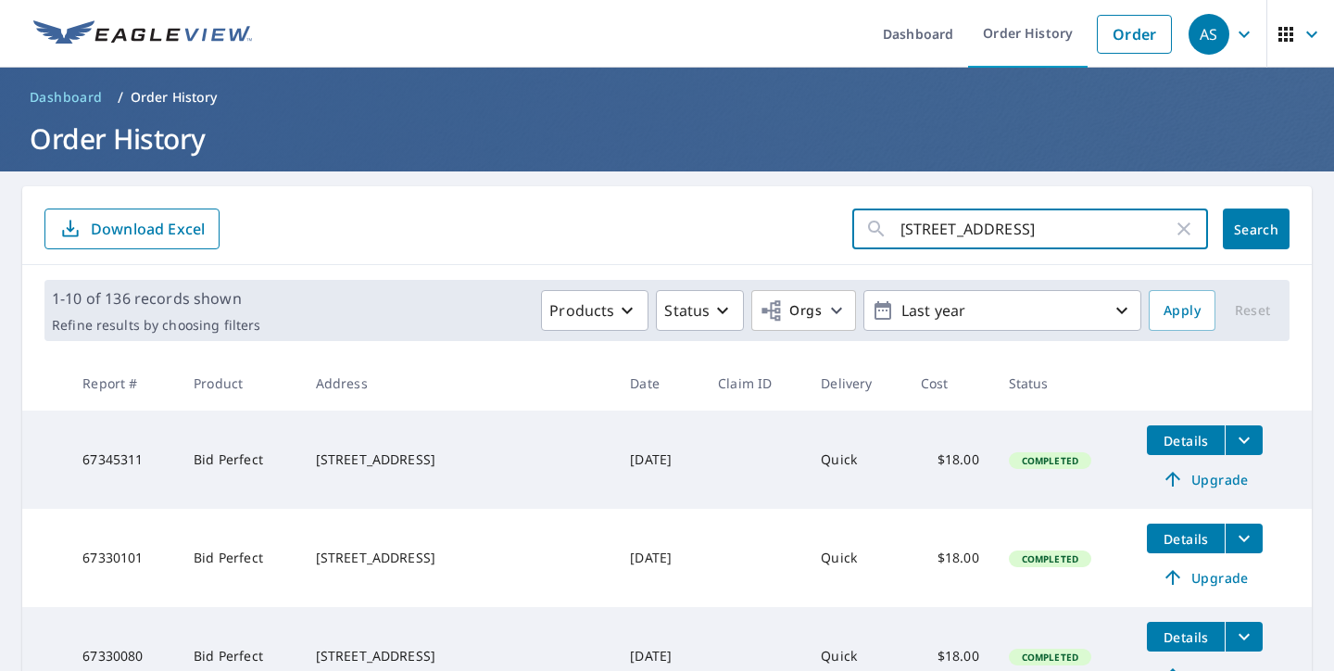 This screenshot has height=671, width=1334. I want to click on button: filesDropdownBtn-67330101, so click(1243, 538).